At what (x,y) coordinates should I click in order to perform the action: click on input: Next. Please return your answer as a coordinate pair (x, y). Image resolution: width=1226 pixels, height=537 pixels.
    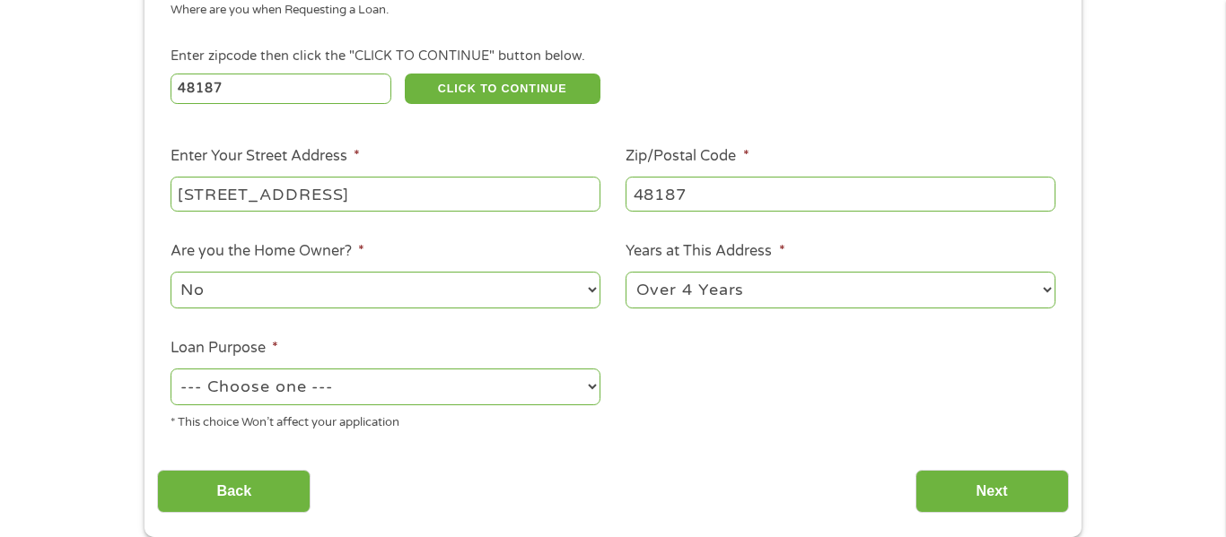
    Looking at the image, I should click on (991, 492).